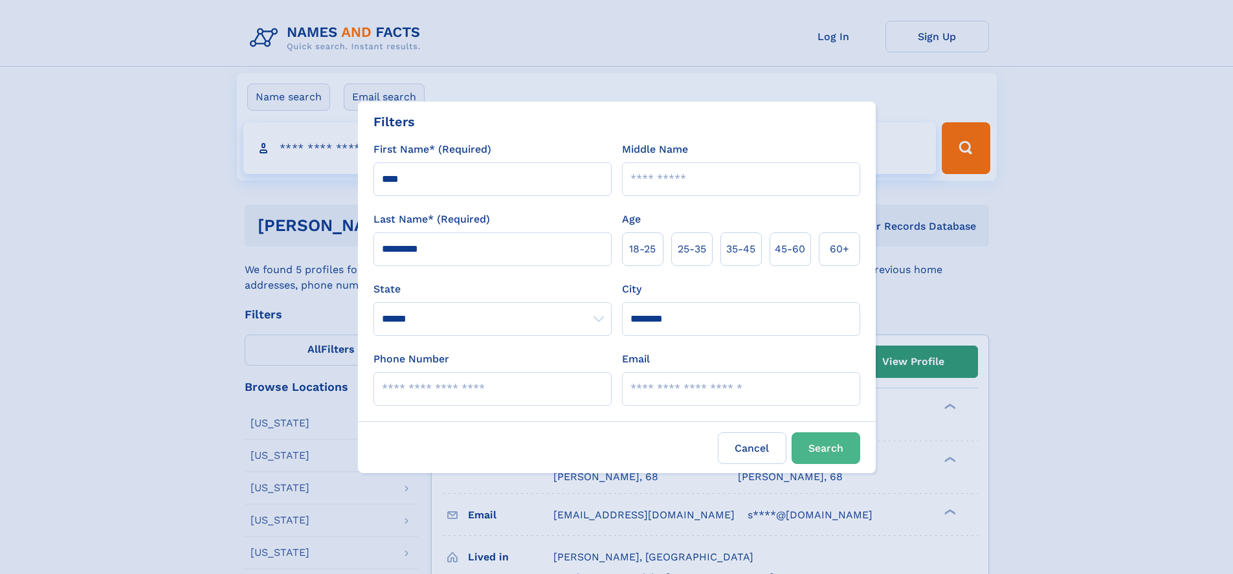  What do you see at coordinates (752, 448) in the screenshot?
I see `label: Cancel` at bounding box center [752, 448].